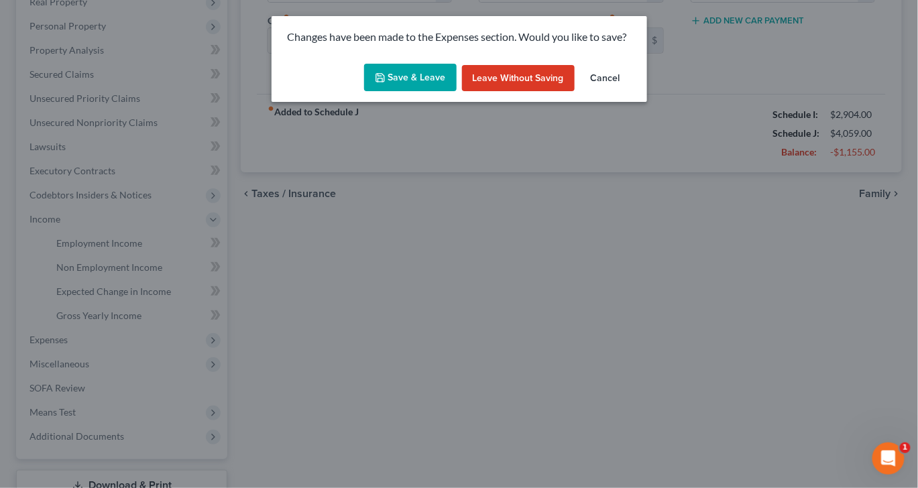 This screenshot has width=918, height=488. I want to click on p: Changes have been made to the Expenses section. Would you like to save?, so click(459, 37).